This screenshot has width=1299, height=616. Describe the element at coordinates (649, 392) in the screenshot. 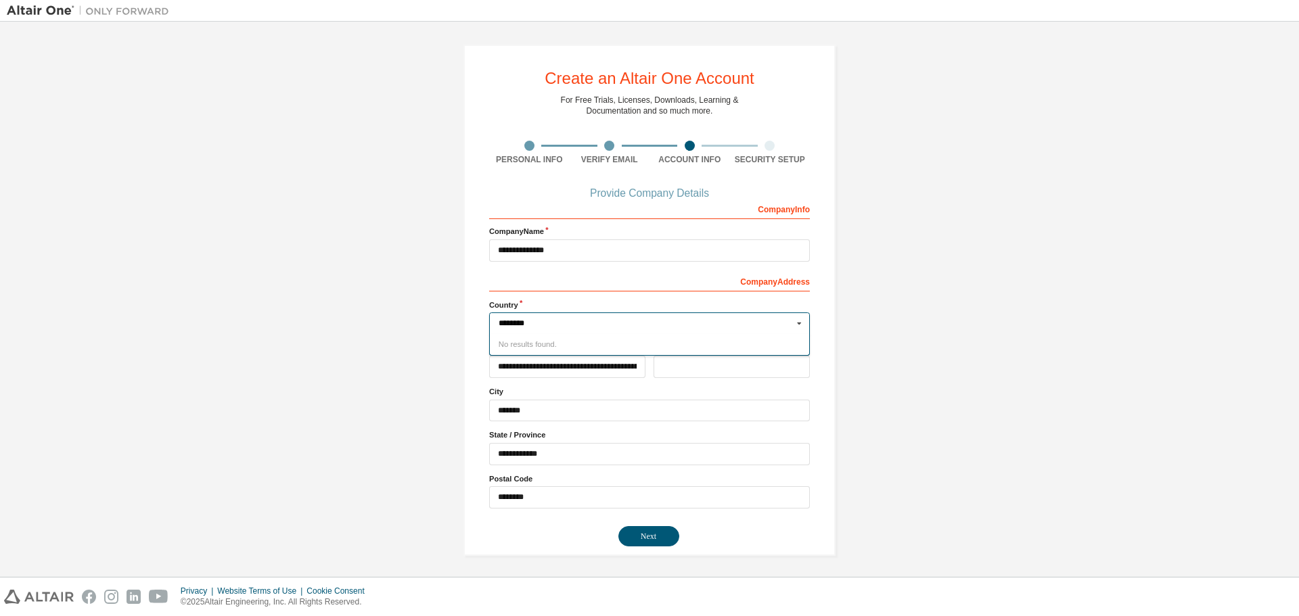

I see `label: City` at that location.